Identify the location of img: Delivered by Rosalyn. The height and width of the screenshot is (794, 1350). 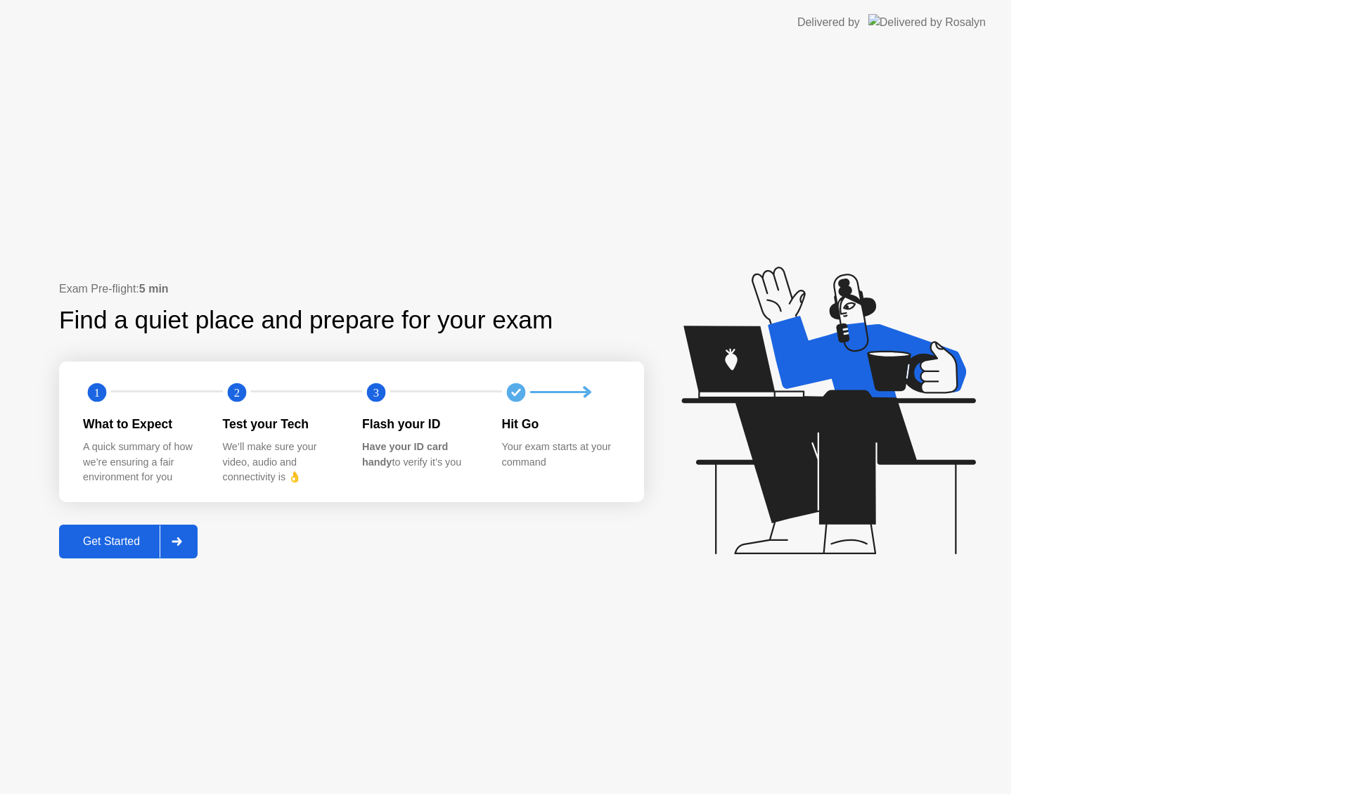
(927, 22).